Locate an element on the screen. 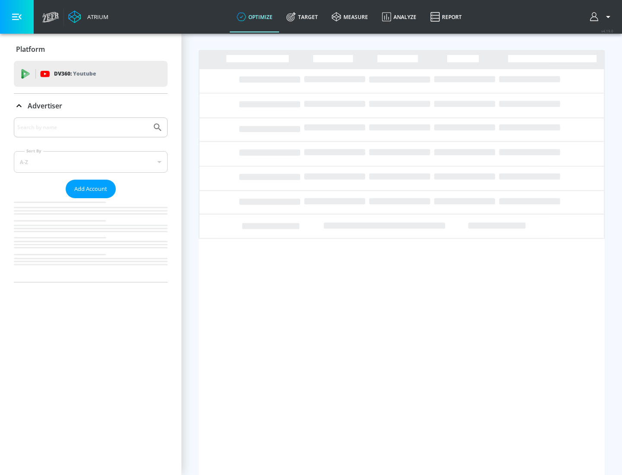 This screenshot has height=475, width=622. nav: list of Advertiser is located at coordinates (91, 240).